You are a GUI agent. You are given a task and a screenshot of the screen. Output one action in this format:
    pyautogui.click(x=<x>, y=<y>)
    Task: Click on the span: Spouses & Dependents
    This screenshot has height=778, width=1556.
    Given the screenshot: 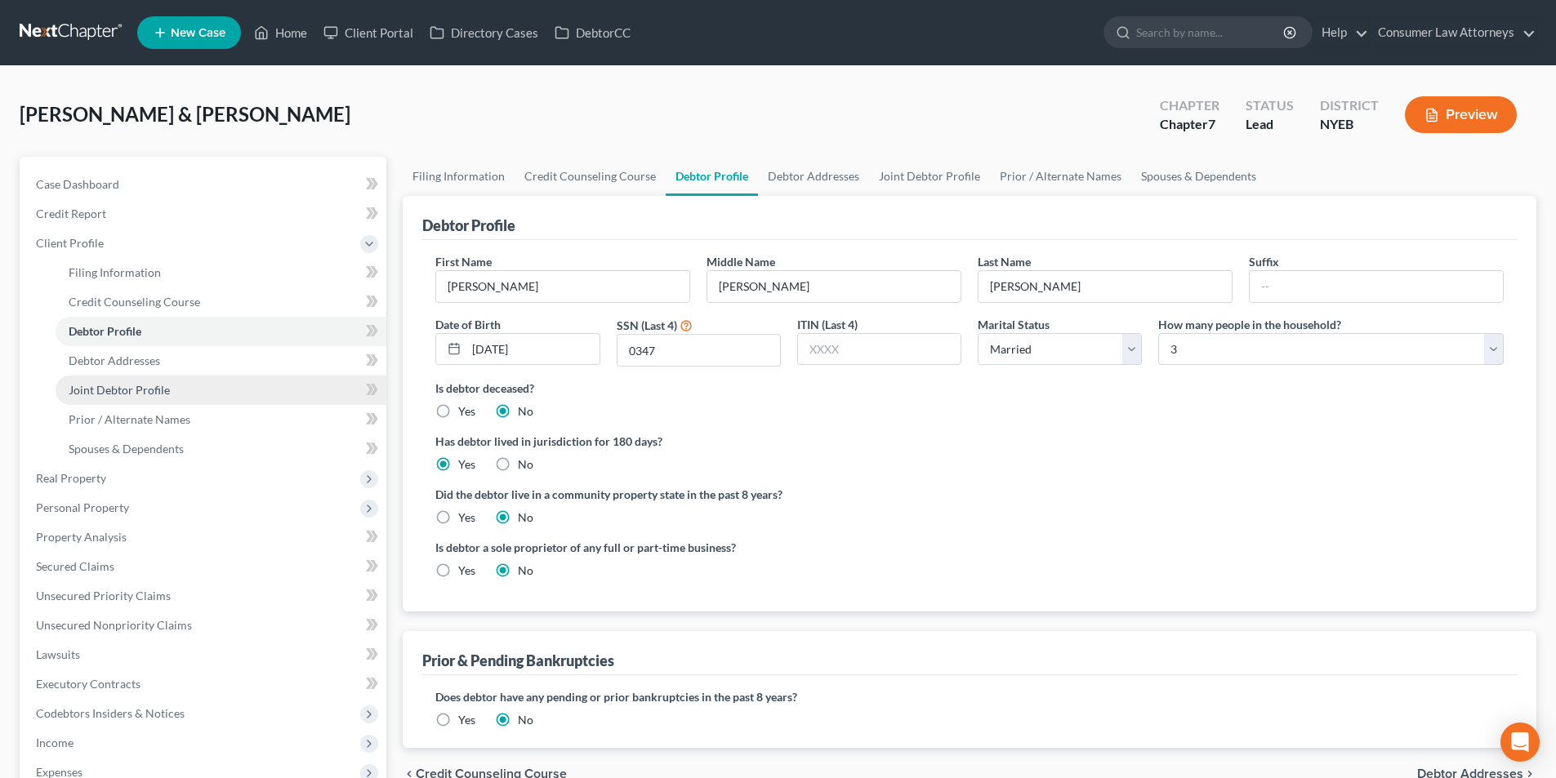 What is the action you would take?
    pyautogui.click(x=126, y=448)
    